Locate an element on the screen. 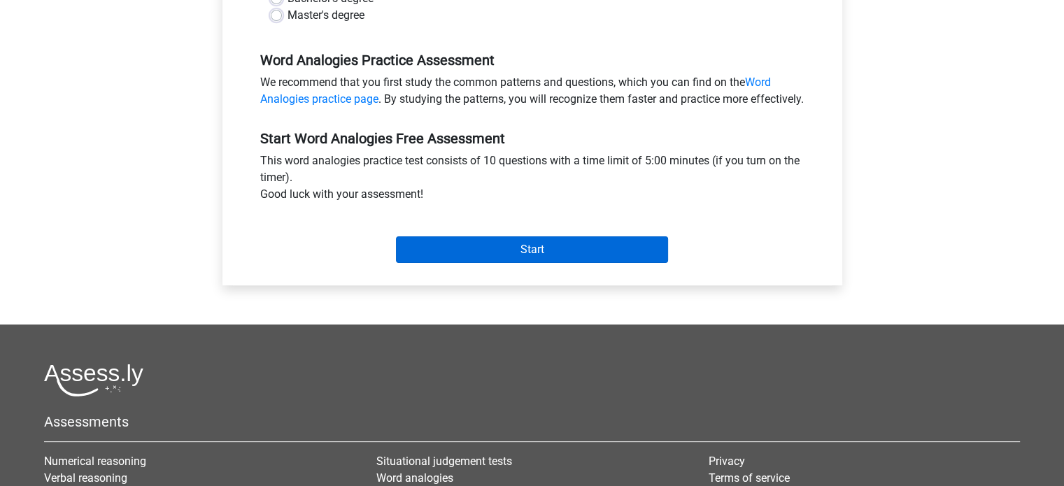  a: Word analogies is located at coordinates (415, 478).